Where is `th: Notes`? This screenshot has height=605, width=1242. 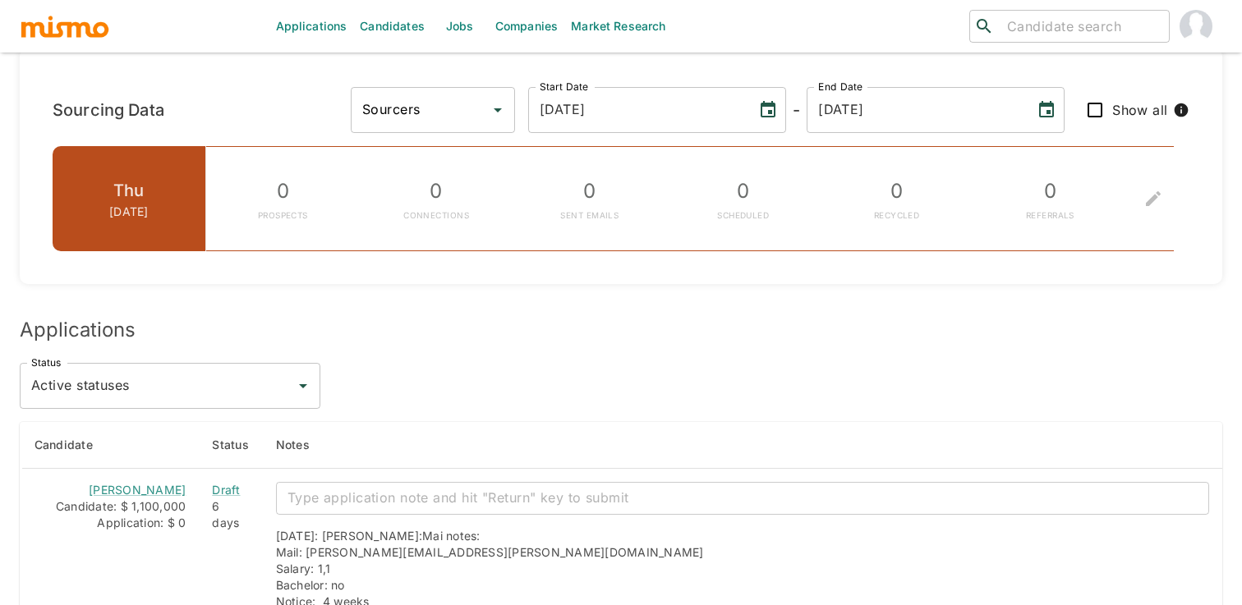
th: Notes is located at coordinates (743, 445).